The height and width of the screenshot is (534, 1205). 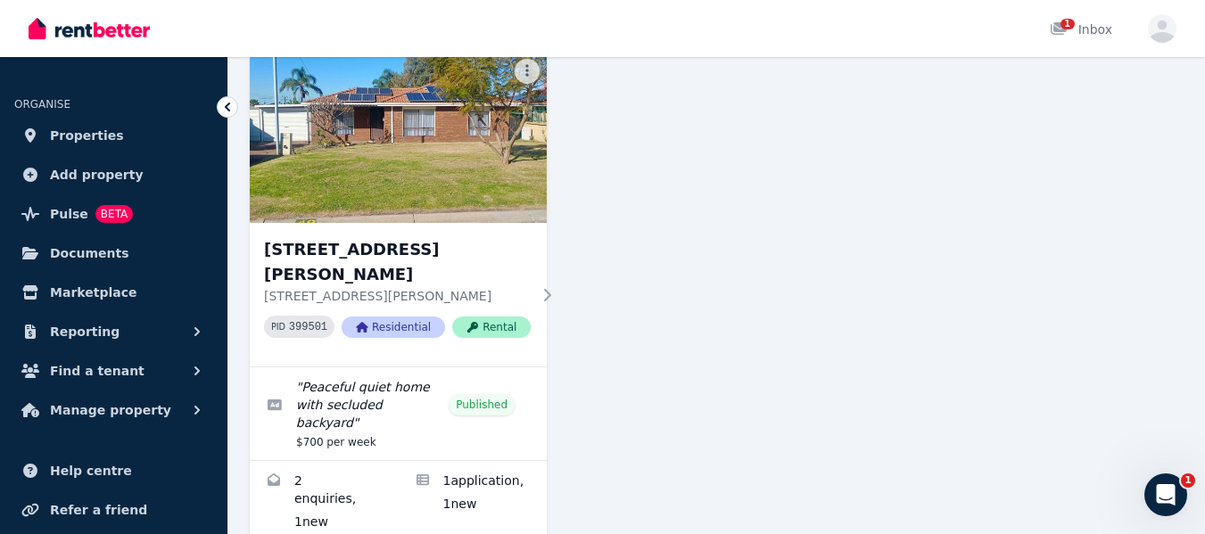 What do you see at coordinates (113, 371) in the screenshot?
I see `button: Find a tenant` at bounding box center [113, 371].